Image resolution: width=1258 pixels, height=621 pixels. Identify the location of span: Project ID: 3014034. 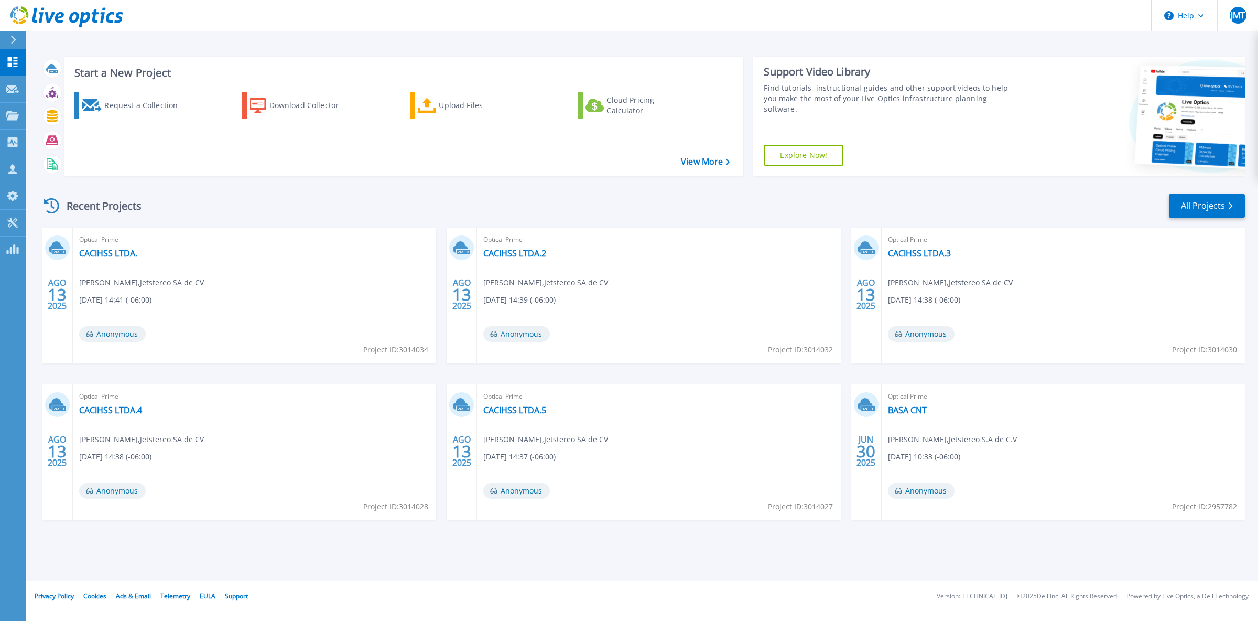
(396, 350).